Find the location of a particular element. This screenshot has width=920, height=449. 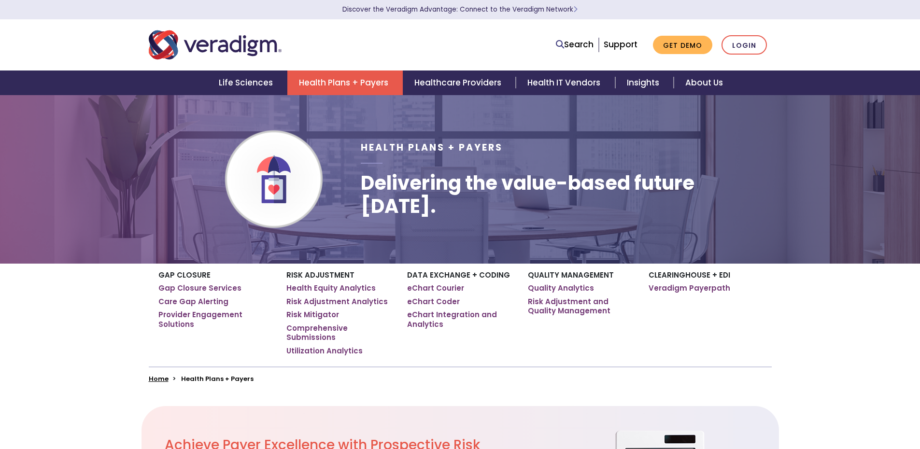

a: Comprehensive Submissions is located at coordinates (340, 333).